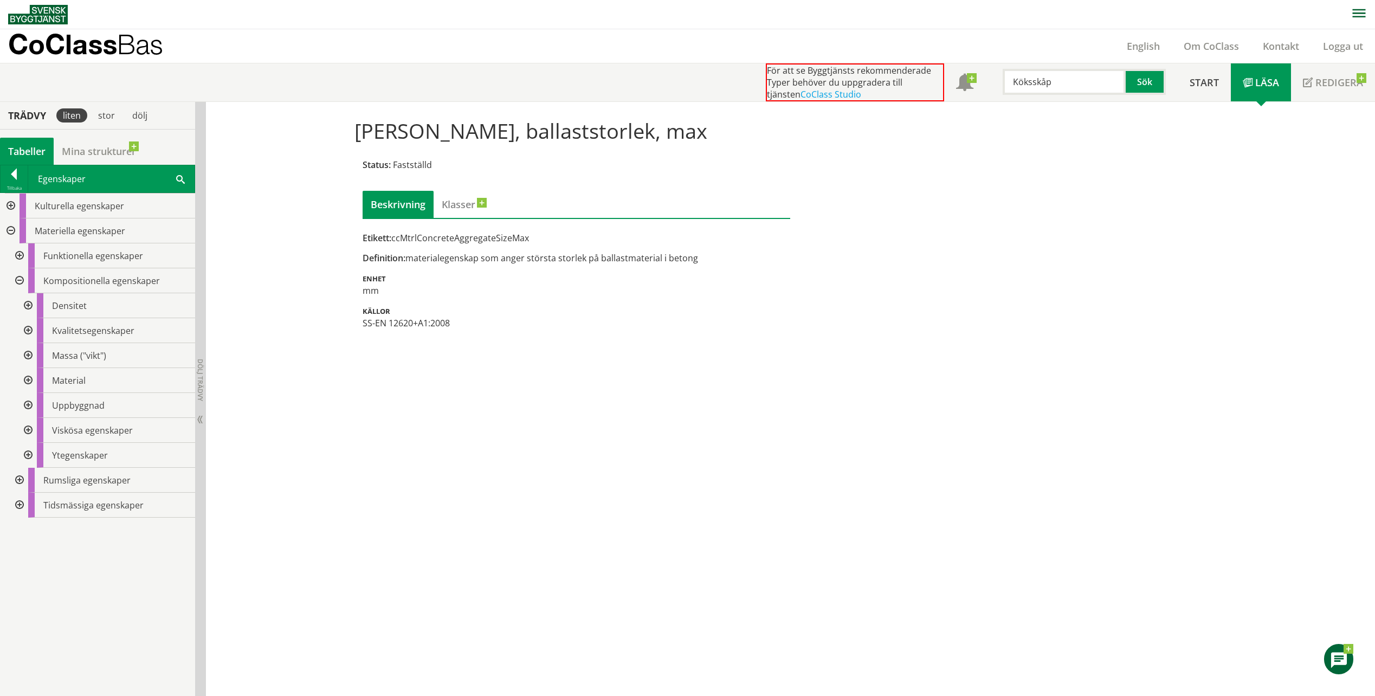 The height and width of the screenshot is (696, 1375). Describe the element at coordinates (577, 291) in the screenshot. I see `div: mm` at that location.